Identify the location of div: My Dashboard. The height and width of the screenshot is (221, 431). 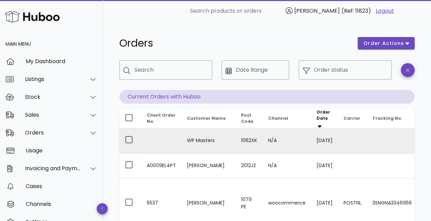
(61, 61).